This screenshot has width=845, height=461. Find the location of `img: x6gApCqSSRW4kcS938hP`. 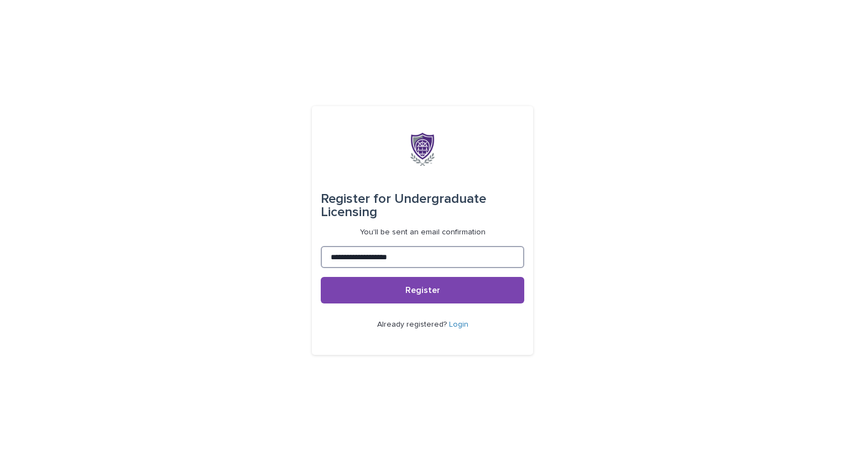

img: x6gApCqSSRW4kcS938hP is located at coordinates (423, 149).